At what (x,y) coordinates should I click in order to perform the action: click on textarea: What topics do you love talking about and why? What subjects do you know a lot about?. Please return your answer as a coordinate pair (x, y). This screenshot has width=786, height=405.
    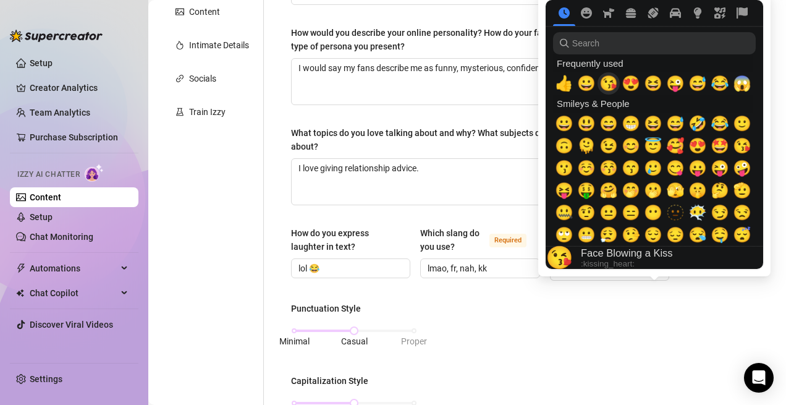
    Looking at the image, I should click on (480, 182).